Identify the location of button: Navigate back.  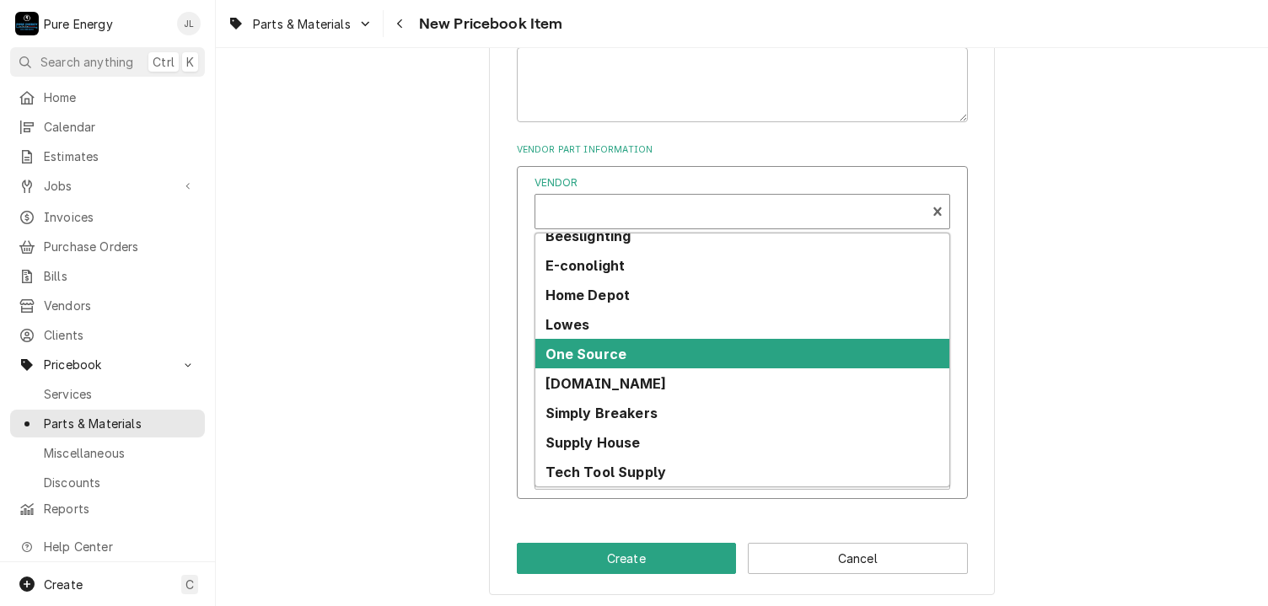
(400, 24).